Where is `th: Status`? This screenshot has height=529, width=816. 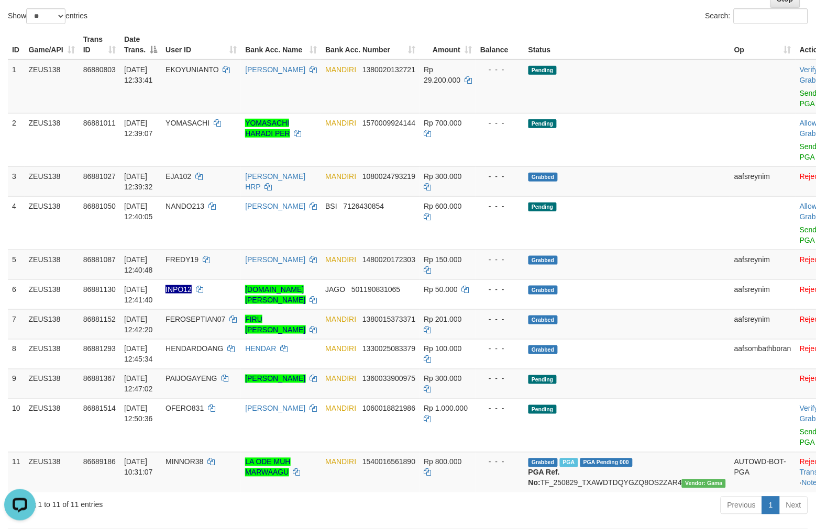
th: Status is located at coordinates (627, 45).